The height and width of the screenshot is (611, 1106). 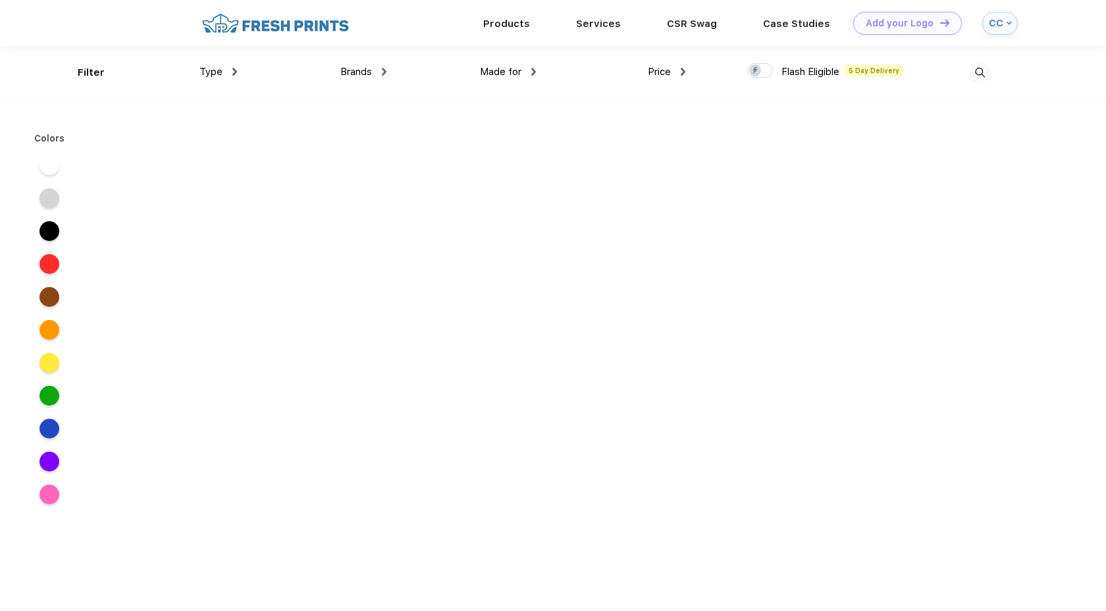 What do you see at coordinates (275, 23) in the screenshot?
I see `img: fo%20logo%202.webp` at bounding box center [275, 23].